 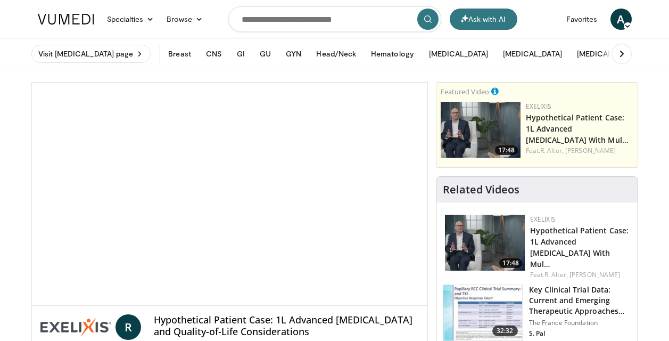 What do you see at coordinates (335, 19) in the screenshot?
I see `input: Search topics, interventions` at bounding box center [335, 19].